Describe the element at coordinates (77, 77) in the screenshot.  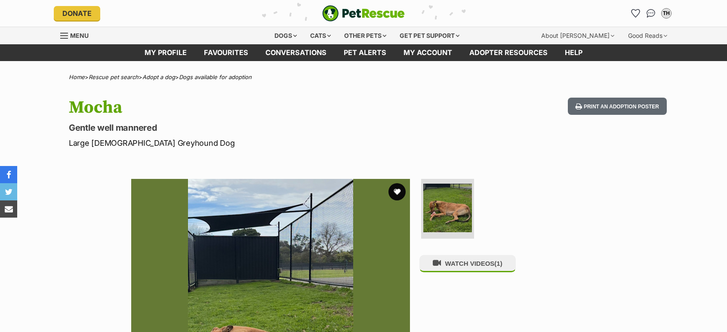
I see `a: Home` at that location.